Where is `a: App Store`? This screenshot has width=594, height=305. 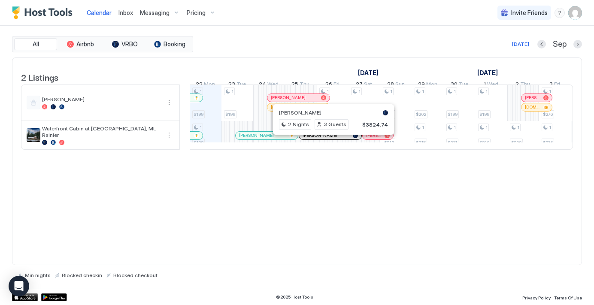
a: App Store is located at coordinates (25, 297).